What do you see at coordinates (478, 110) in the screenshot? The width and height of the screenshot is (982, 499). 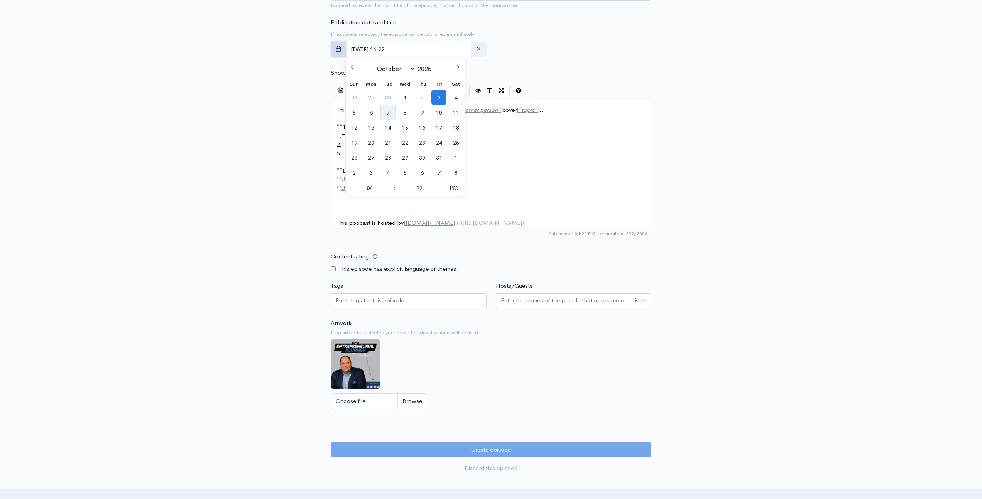 I see `span: another person` at bounding box center [478, 110].